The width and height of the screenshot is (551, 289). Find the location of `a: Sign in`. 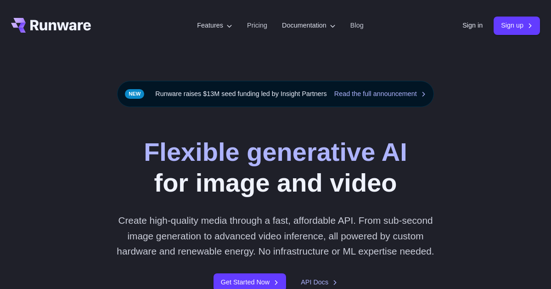

a: Sign in is located at coordinates (472, 25).